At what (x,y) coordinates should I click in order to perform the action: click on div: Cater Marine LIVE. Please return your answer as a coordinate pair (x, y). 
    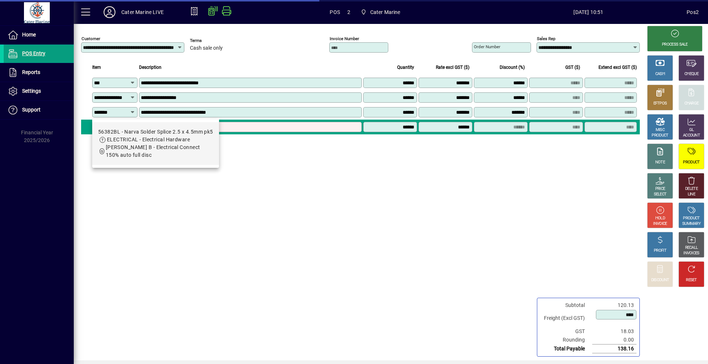
    Looking at the image, I should click on (142, 12).